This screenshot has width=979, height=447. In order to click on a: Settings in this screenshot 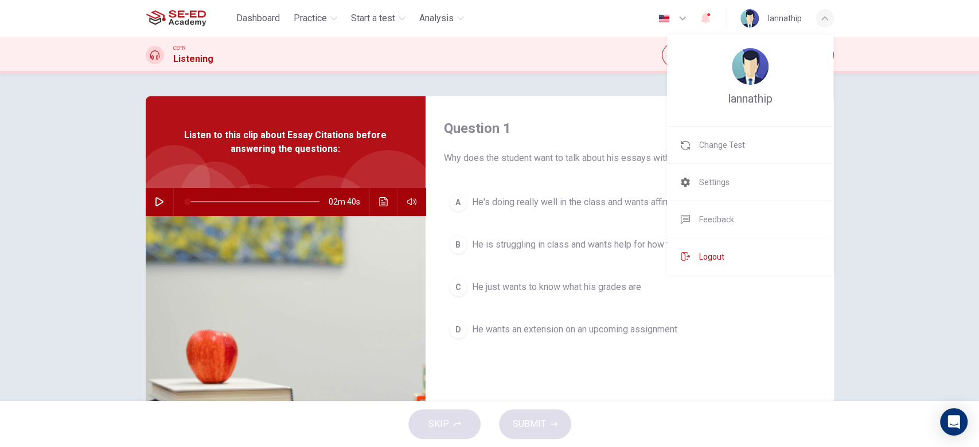, I will do `click(750, 182)`.